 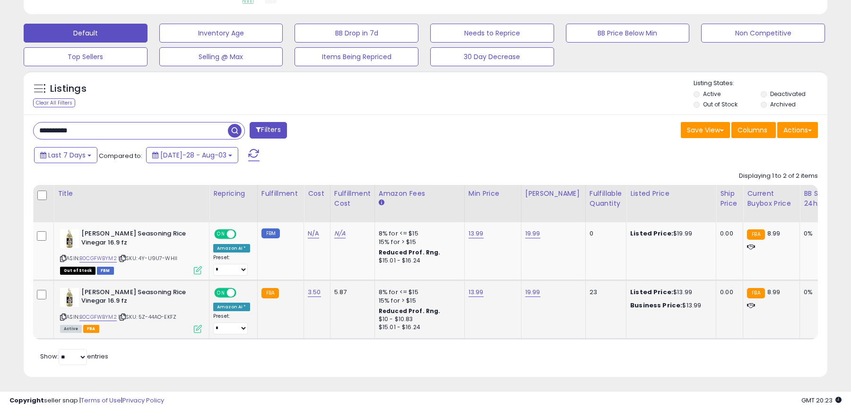 What do you see at coordinates (352, 199) in the screenshot?
I see `div: Fulfillment Cost` at bounding box center [352, 199].